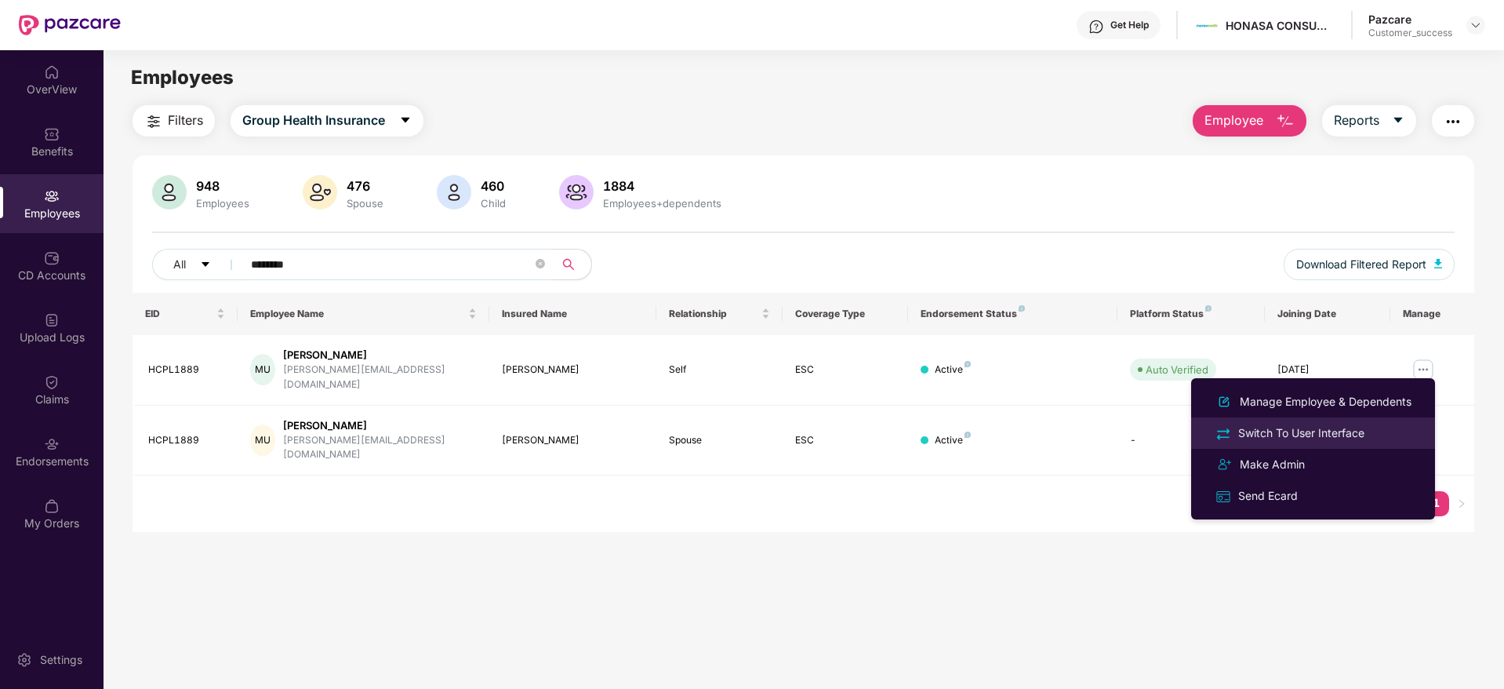 The height and width of the screenshot is (689, 1504). I want to click on div: Make Admin, so click(1272, 464).